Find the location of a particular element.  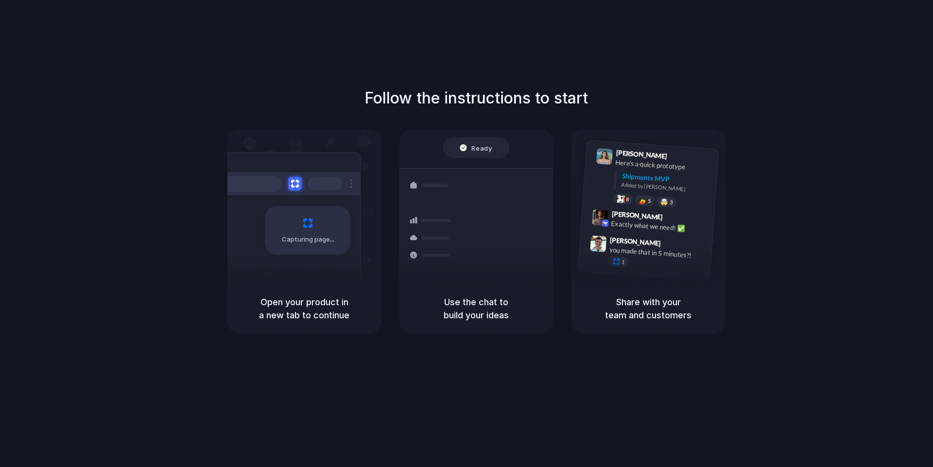

h1: Follow the instructions to start is located at coordinates (476, 98).